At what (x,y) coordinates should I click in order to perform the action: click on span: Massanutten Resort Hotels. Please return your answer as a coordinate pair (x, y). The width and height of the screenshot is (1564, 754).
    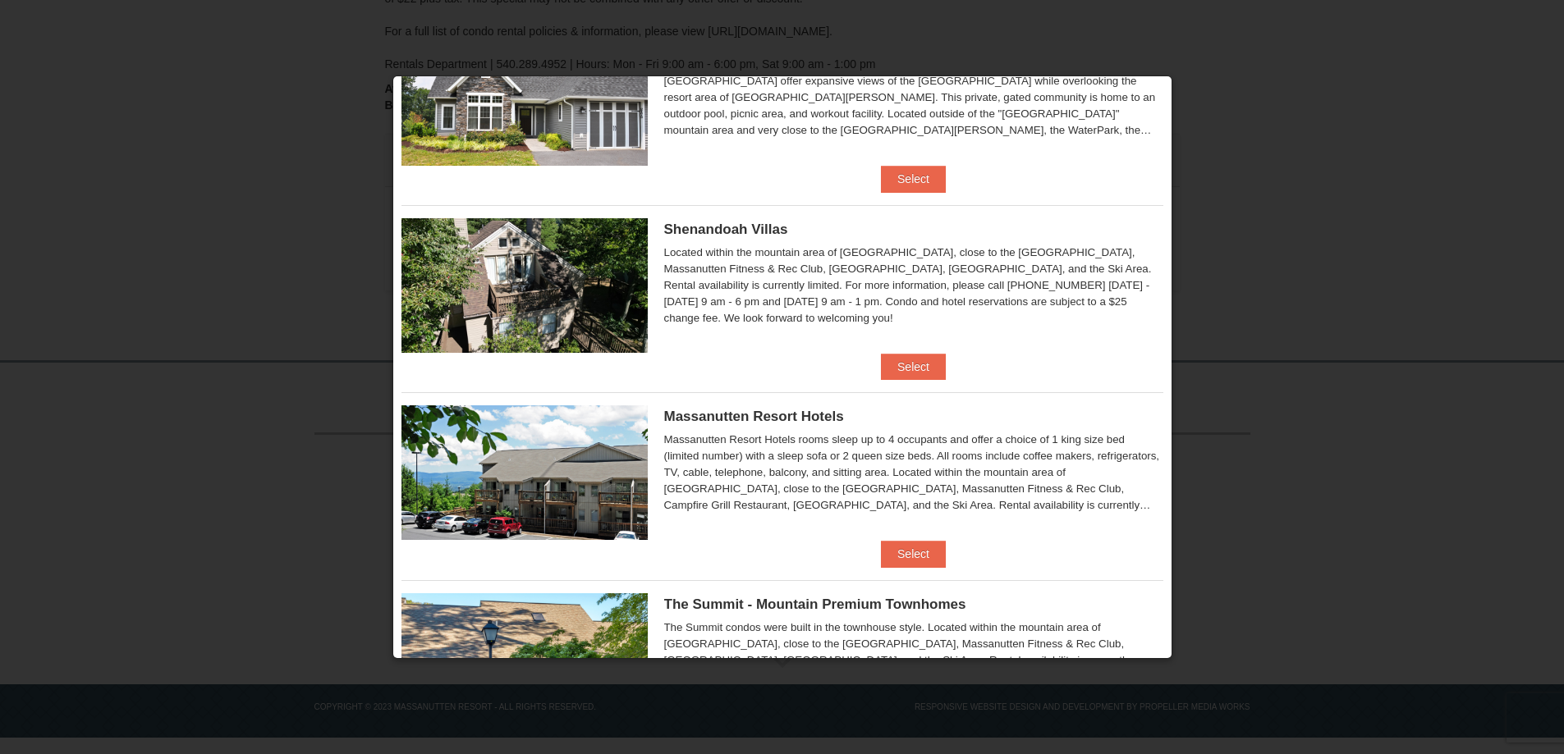
    Looking at the image, I should click on (753, 416).